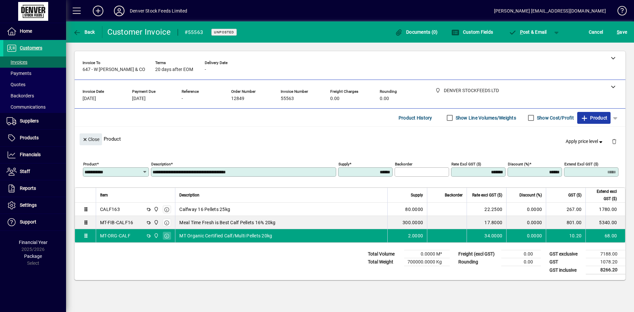  Describe the element at coordinates (35, 172) in the screenshot. I see `a: Staff` at that location.